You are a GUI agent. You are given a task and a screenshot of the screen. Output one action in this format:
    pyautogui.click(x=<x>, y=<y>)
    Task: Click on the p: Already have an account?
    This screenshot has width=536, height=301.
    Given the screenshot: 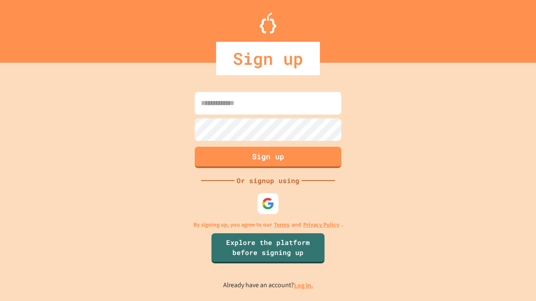 What is the action you would take?
    pyautogui.click(x=268, y=286)
    